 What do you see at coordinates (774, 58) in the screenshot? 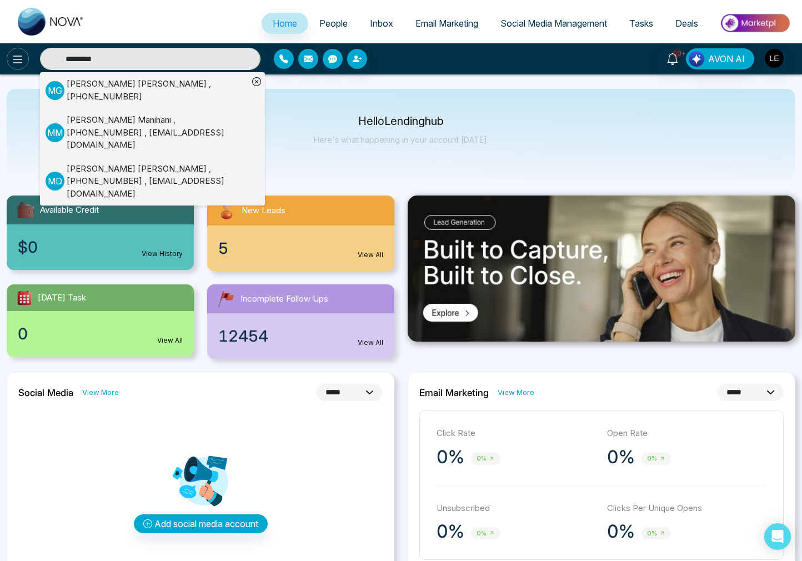
I see `img: User Avatar` at bounding box center [774, 58].